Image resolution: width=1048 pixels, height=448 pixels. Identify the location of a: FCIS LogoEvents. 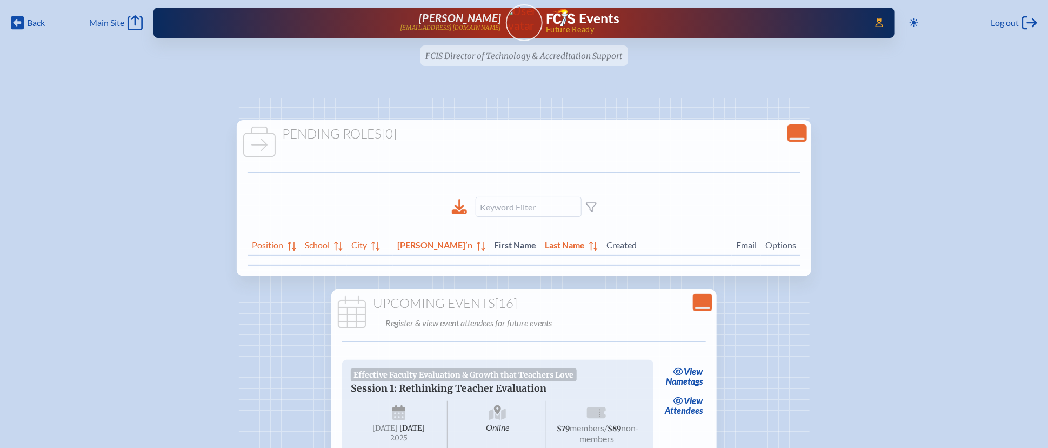
(583, 18).